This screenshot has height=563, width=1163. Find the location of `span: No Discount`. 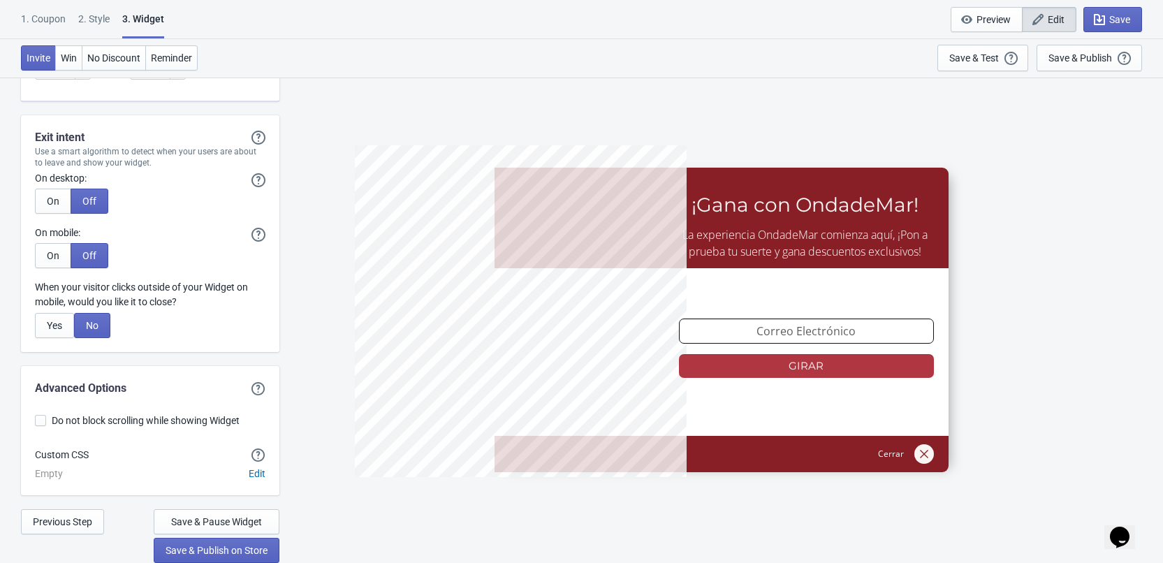

span: No Discount is located at coordinates (114, 58).